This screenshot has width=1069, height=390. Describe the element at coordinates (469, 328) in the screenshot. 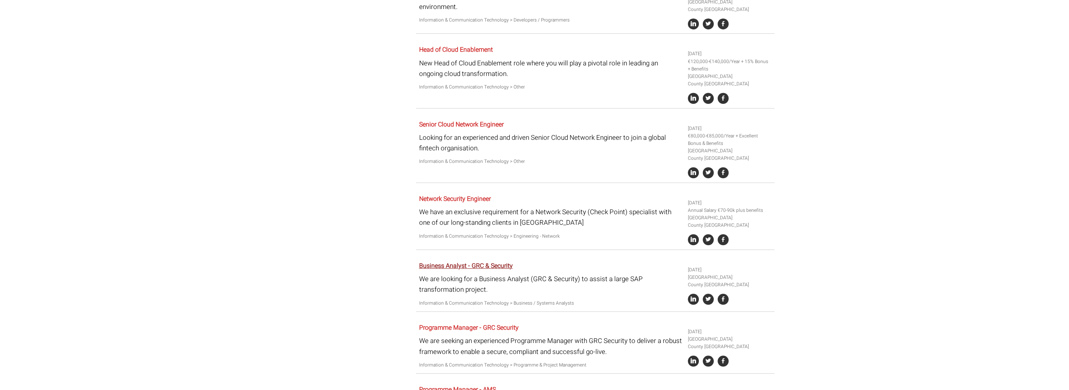

I see `a: Programme Manager - GRC Security` at that location.